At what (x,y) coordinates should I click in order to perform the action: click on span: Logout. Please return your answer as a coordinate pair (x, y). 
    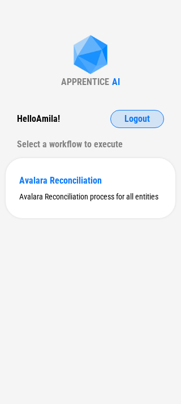
    Looking at the image, I should click on (137, 119).